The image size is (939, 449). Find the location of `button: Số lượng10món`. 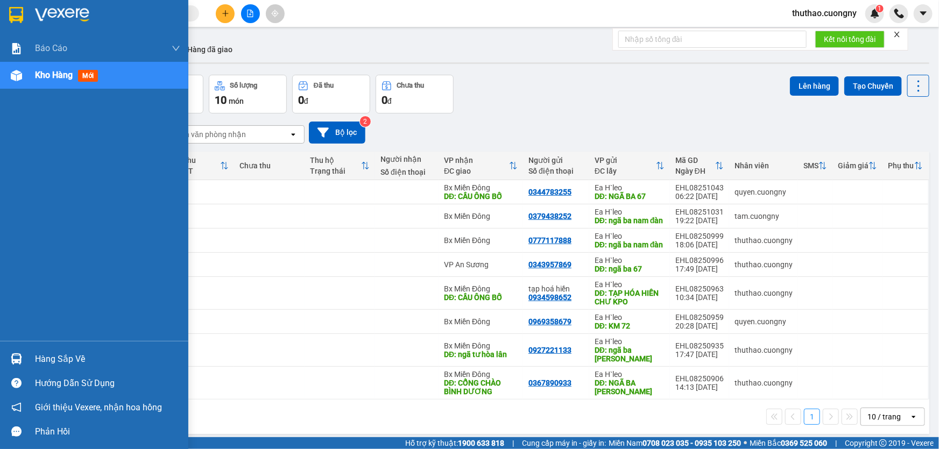

button: Số lượng10món is located at coordinates (247, 94).